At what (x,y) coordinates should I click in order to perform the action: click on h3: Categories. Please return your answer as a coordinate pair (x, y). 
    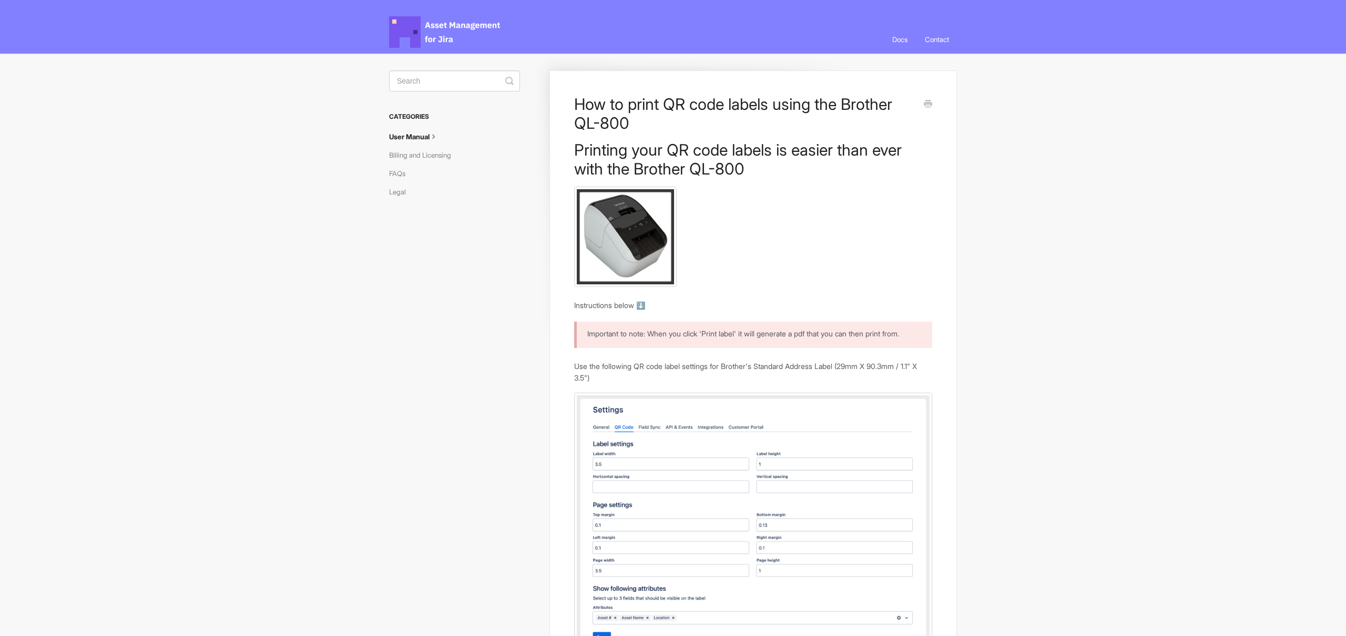
    Looking at the image, I should click on (454, 117).